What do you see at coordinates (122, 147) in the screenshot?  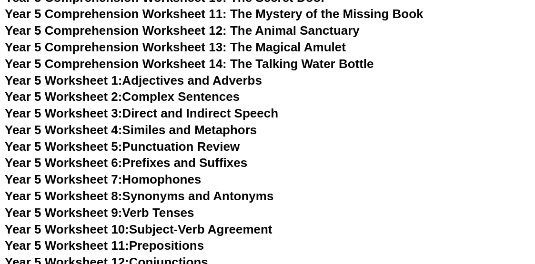 I see `a: Year 5 Worksheet 5:Punctuation Review` at bounding box center [122, 147].